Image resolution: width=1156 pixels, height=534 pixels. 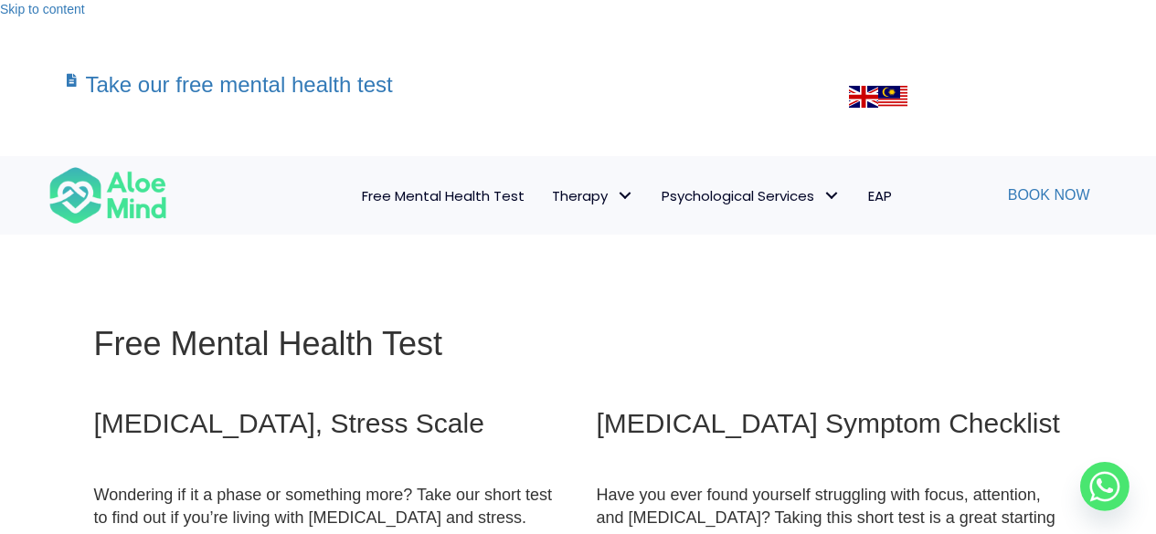 What do you see at coordinates (1049, 195) in the screenshot?
I see `span: Book Now` at bounding box center [1049, 195].